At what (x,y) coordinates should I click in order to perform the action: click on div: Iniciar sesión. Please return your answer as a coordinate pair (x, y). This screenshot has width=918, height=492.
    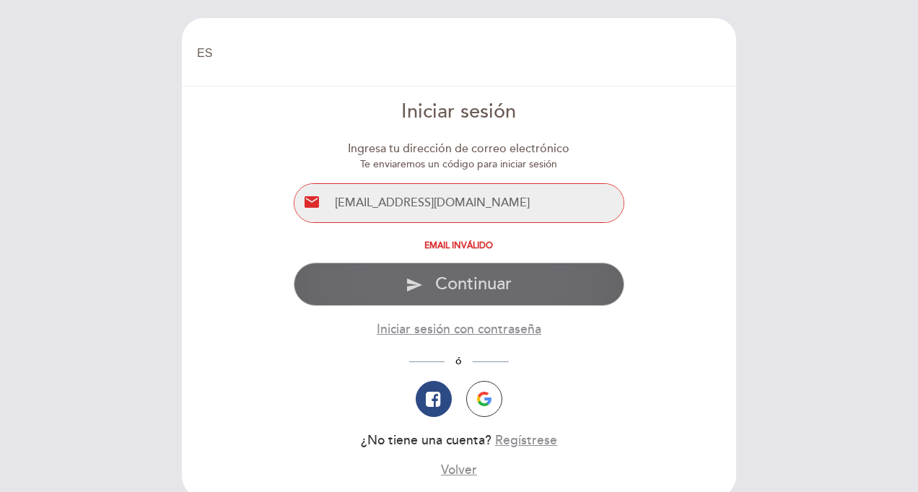
    Looking at the image, I should click on (459, 112).